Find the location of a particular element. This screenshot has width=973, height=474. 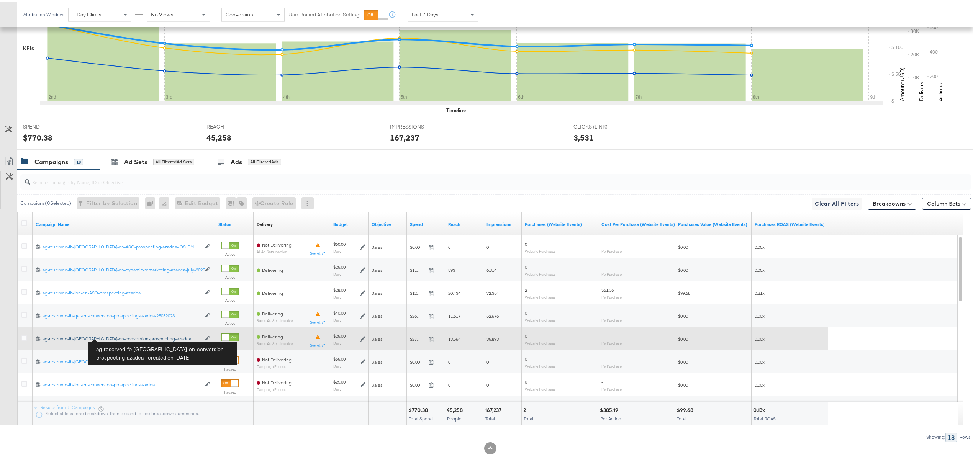

div: 18 is located at coordinates (79, 161).